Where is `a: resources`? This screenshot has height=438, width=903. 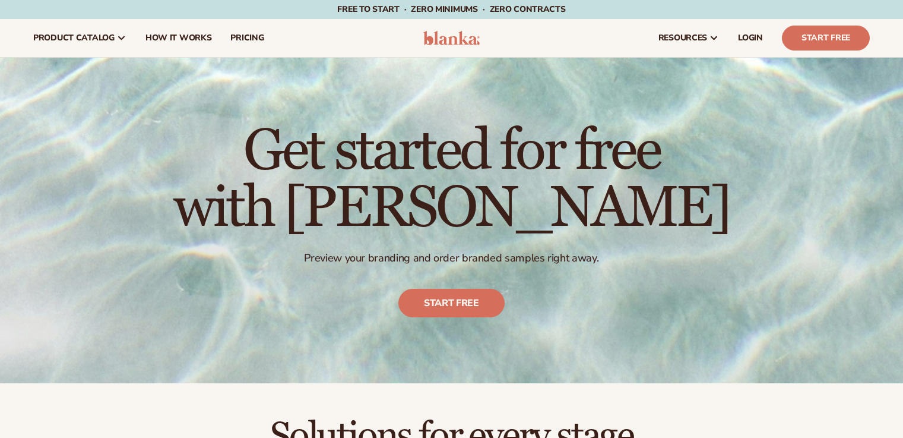
a: resources is located at coordinates (689, 38).